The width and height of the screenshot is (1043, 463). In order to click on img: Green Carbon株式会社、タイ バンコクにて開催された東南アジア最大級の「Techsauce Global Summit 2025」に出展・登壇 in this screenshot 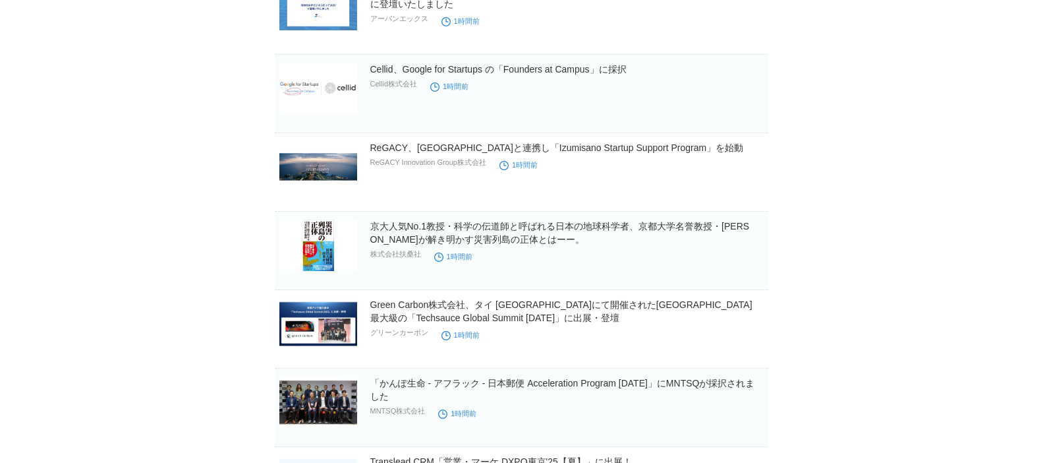, I will do `click(318, 324)`.